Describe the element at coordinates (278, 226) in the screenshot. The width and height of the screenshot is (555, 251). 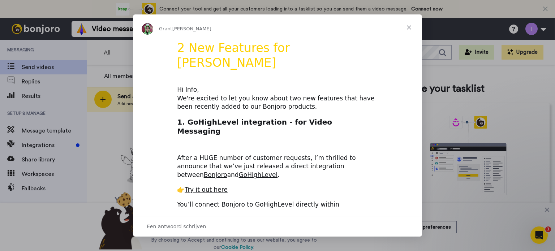
I see `div: Gesprek openen en beantwoorden` at that location.